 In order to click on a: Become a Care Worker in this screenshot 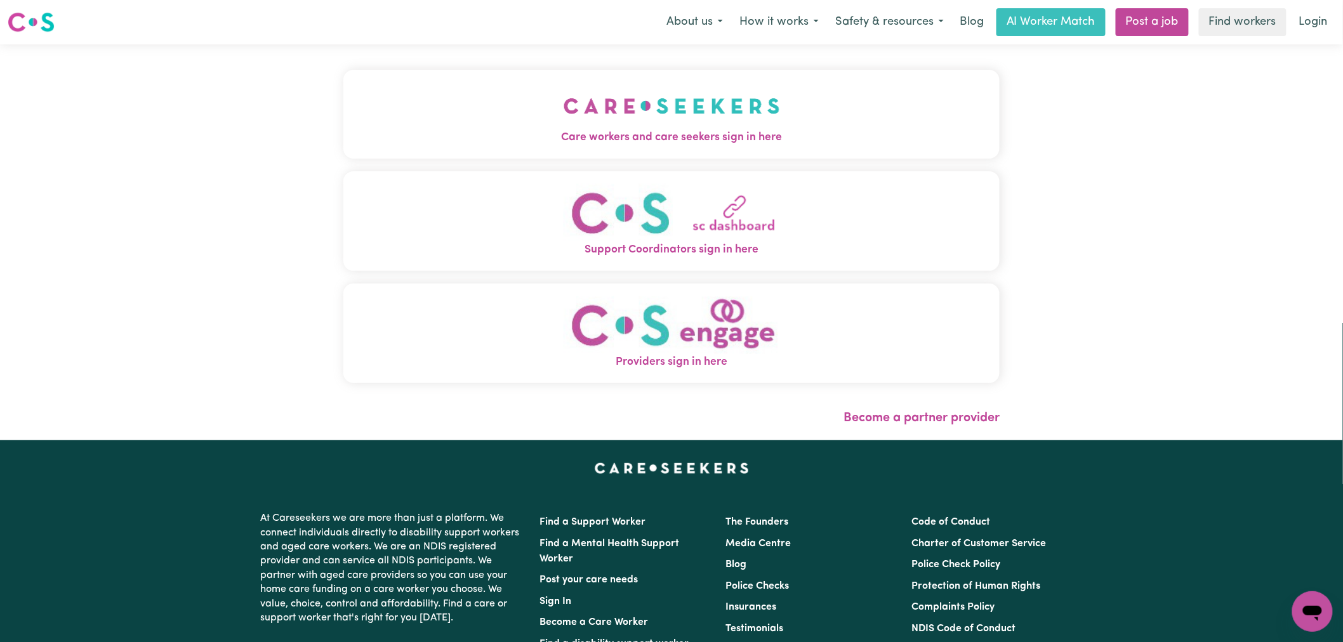, I will do `click(593, 623)`.